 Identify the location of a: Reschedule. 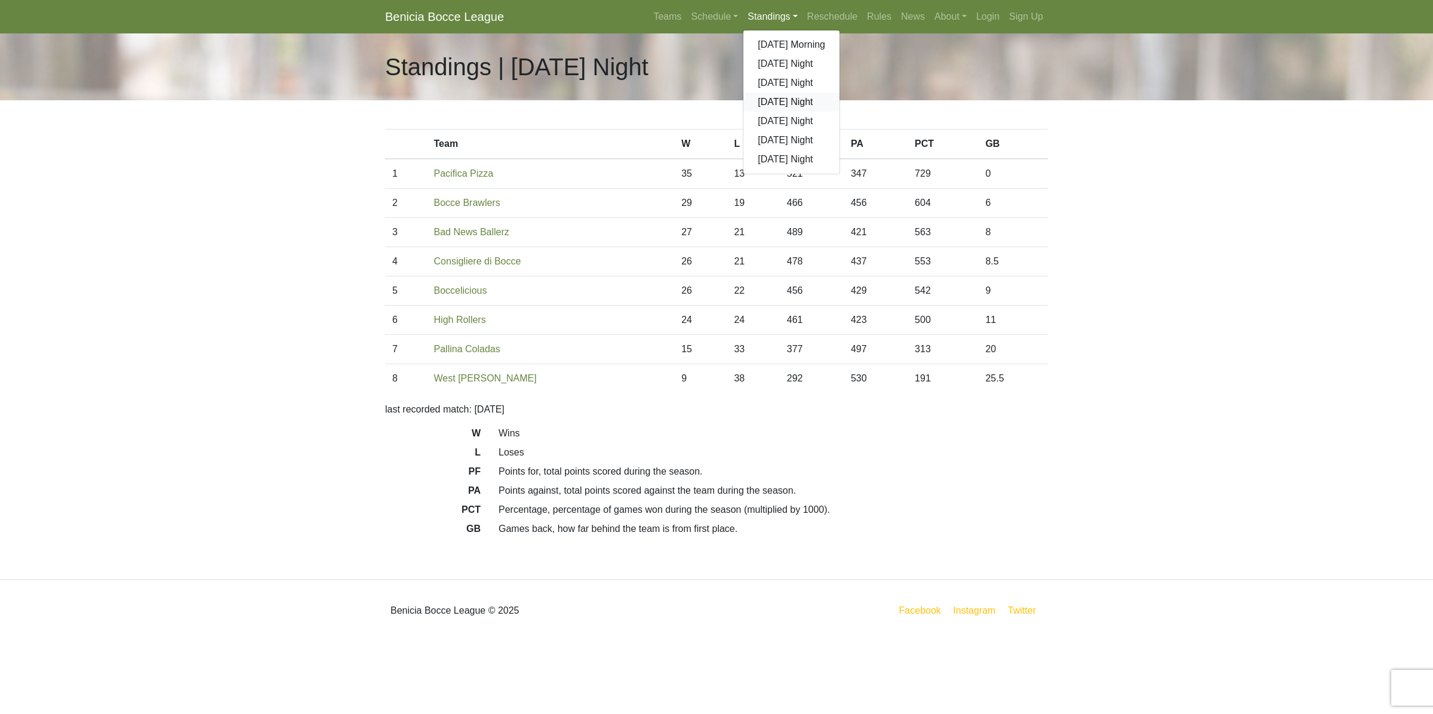
(832, 17).